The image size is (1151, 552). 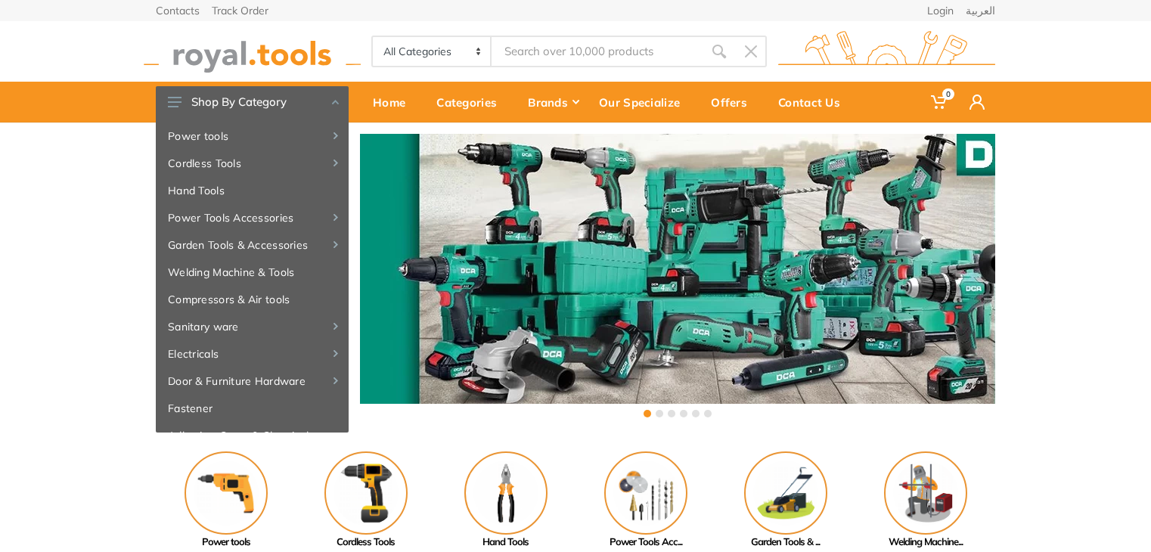 What do you see at coordinates (252, 218) in the screenshot?
I see `a: Power Tools Accessories` at bounding box center [252, 218].